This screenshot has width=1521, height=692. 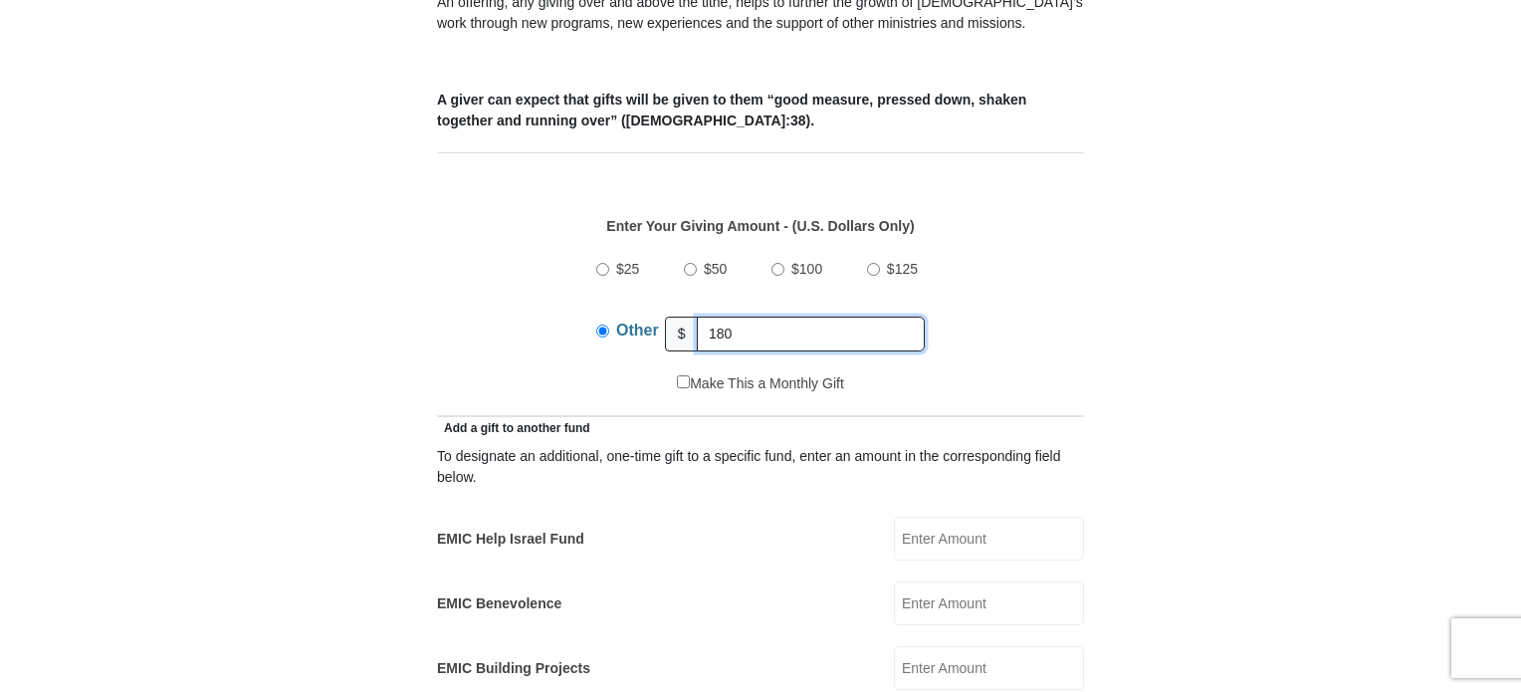 I want to click on span: $25, so click(x=627, y=269).